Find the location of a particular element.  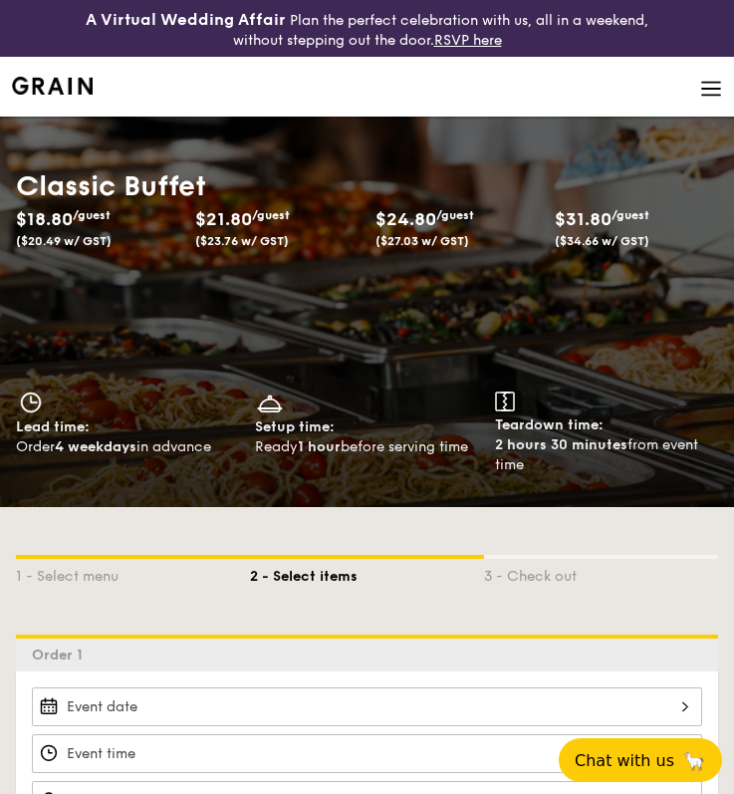

div: 1 - Select menu is located at coordinates (132, 573).